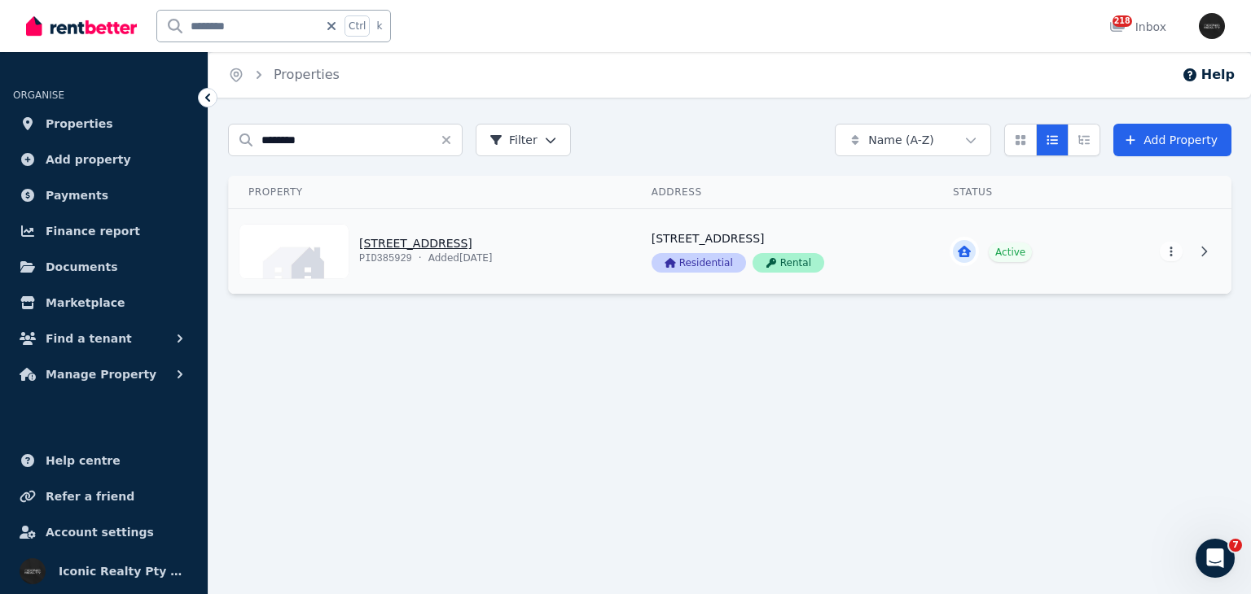 This screenshot has width=1251, height=594. Describe the element at coordinates (103, 461) in the screenshot. I see `a: Help centre` at that location.